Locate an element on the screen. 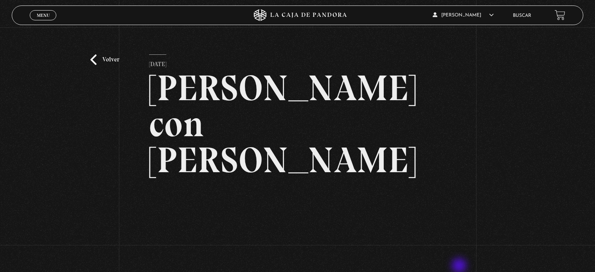 Image resolution: width=595 pixels, height=272 pixels. a: Volver is located at coordinates (105, 59).